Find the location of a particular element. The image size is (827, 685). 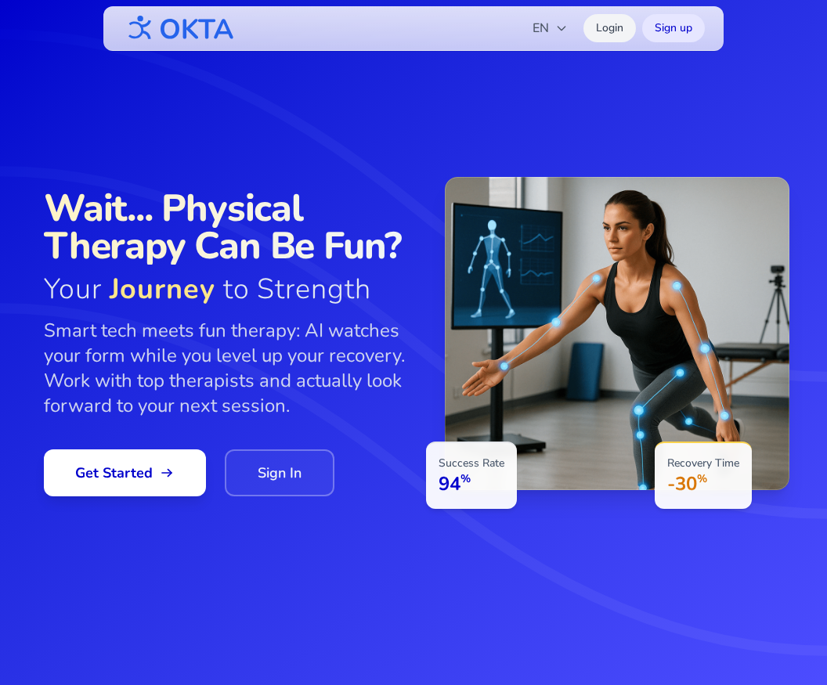

a: Login is located at coordinates (609, 28).